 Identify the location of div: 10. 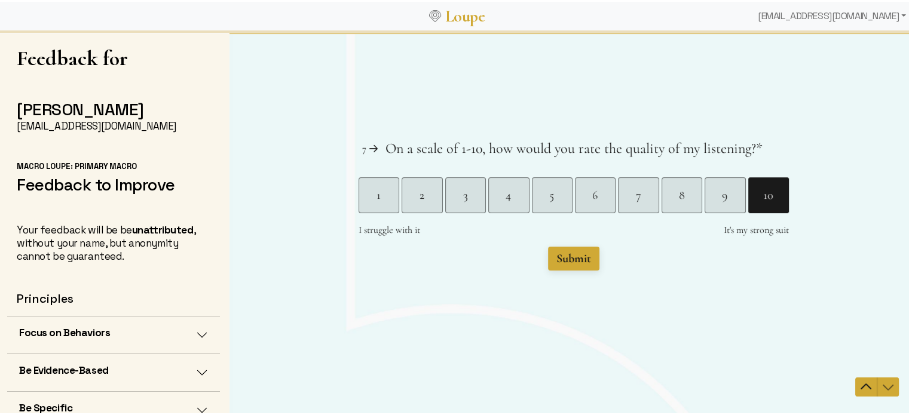
(539, 164).